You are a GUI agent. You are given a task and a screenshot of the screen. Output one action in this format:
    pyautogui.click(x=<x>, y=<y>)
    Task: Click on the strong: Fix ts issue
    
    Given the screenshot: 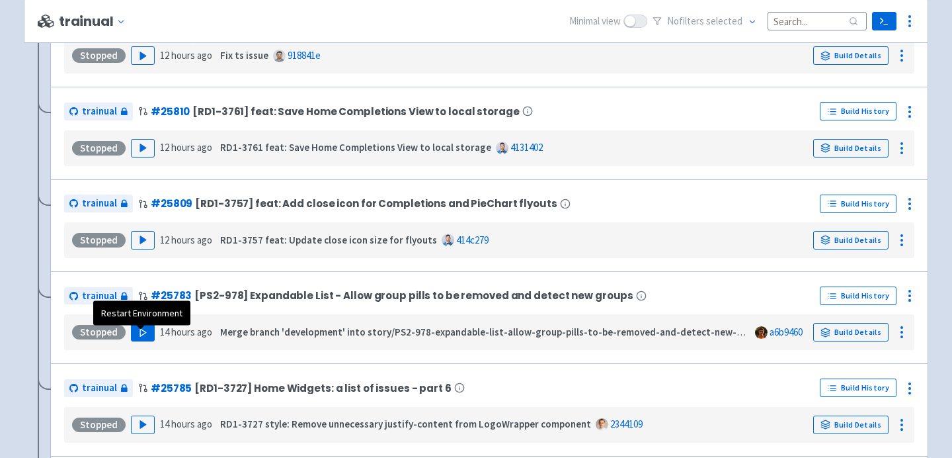 What is the action you would take?
    pyautogui.click(x=244, y=55)
    